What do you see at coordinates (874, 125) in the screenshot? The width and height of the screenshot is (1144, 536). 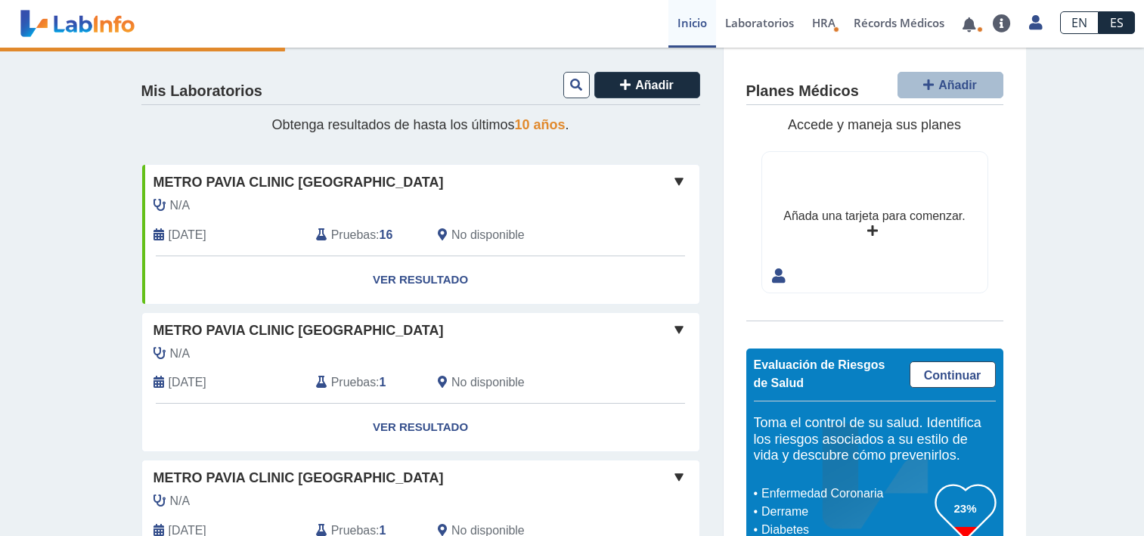 I see `span: Accede y maneja sus planes` at bounding box center [874, 125].